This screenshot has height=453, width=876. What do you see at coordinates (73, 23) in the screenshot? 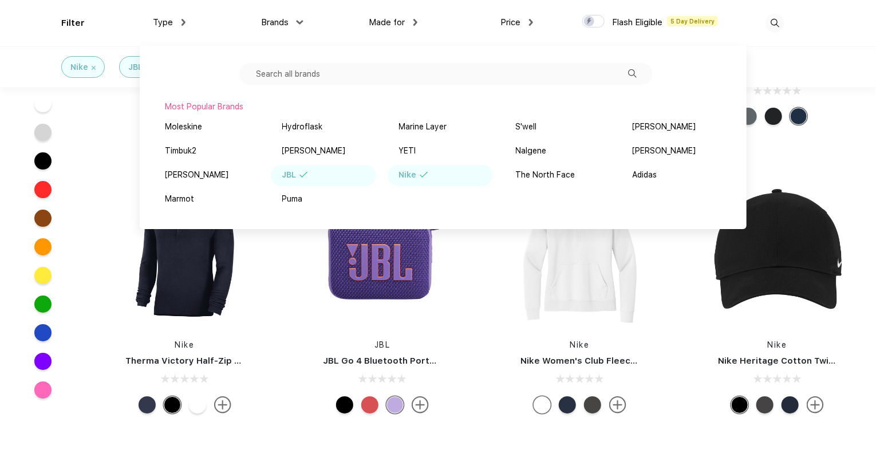
I see `div: Filter` at bounding box center [73, 23].